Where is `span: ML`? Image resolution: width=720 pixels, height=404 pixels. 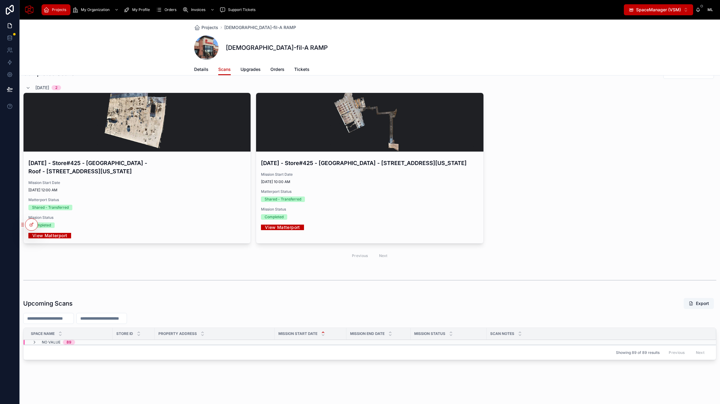
span: ML is located at coordinates (710, 10).